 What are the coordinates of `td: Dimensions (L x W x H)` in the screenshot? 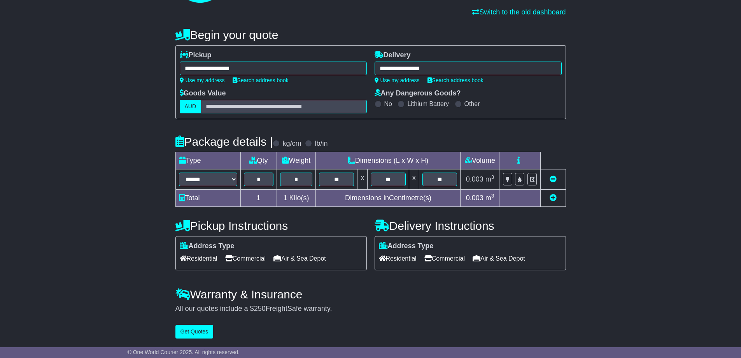 It's located at (388, 161).